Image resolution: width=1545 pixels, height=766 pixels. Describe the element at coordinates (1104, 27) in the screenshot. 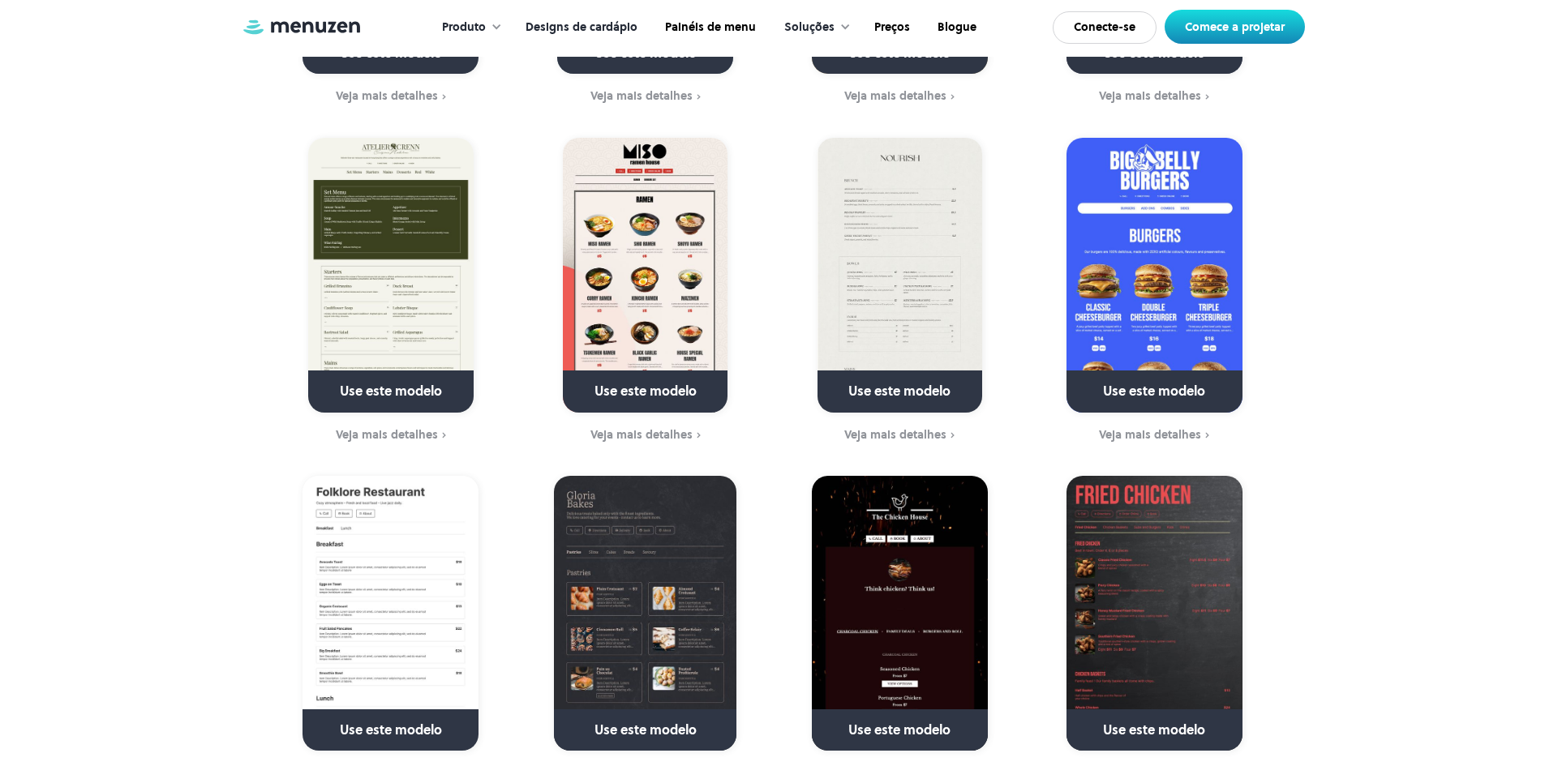

I see `font: Conecte-se` at that location.